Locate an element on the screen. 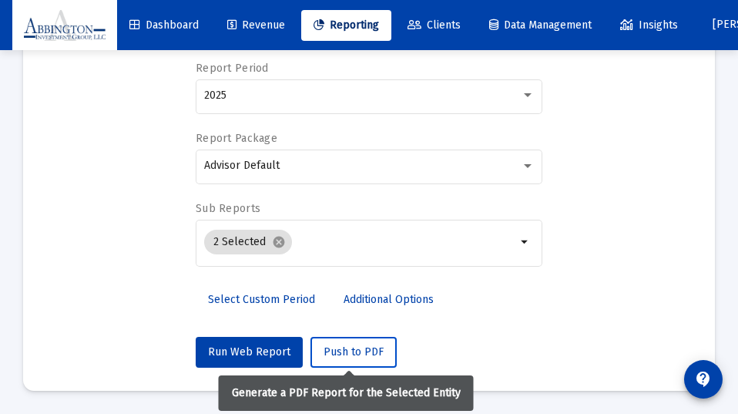  mat-icon: arrow_drop_down is located at coordinates (526, 242).